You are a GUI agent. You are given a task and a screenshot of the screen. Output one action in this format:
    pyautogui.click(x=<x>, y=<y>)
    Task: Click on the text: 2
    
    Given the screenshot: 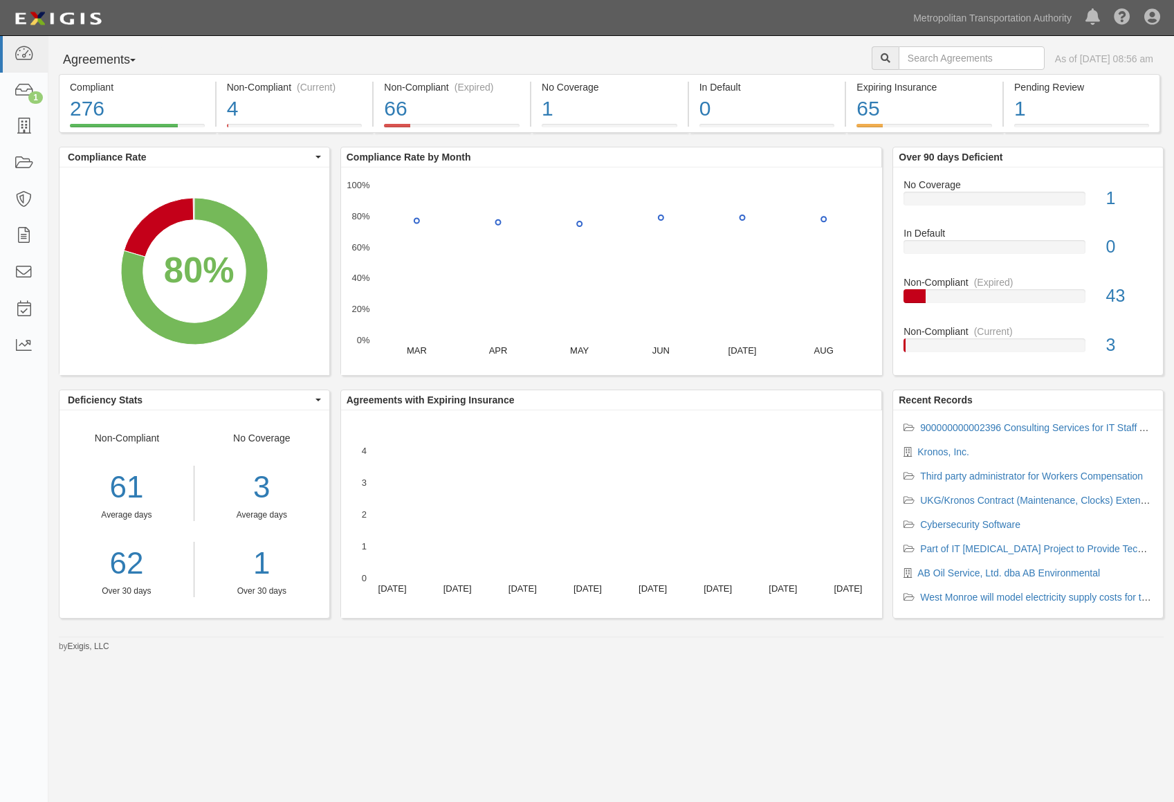 What is the action you would take?
    pyautogui.click(x=364, y=514)
    